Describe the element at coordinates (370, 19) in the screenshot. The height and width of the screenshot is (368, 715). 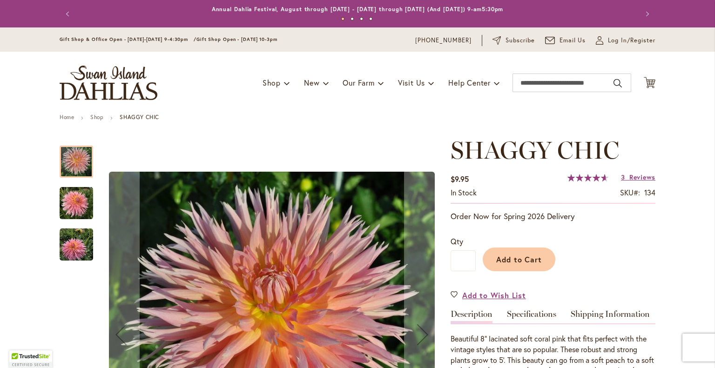
I see `button: 4 of 4` at that location.